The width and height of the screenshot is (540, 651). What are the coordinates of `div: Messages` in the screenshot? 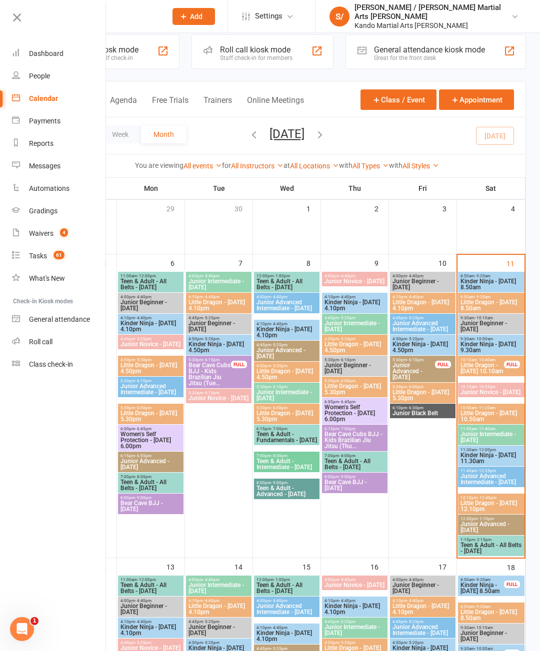 It's located at (44, 166).